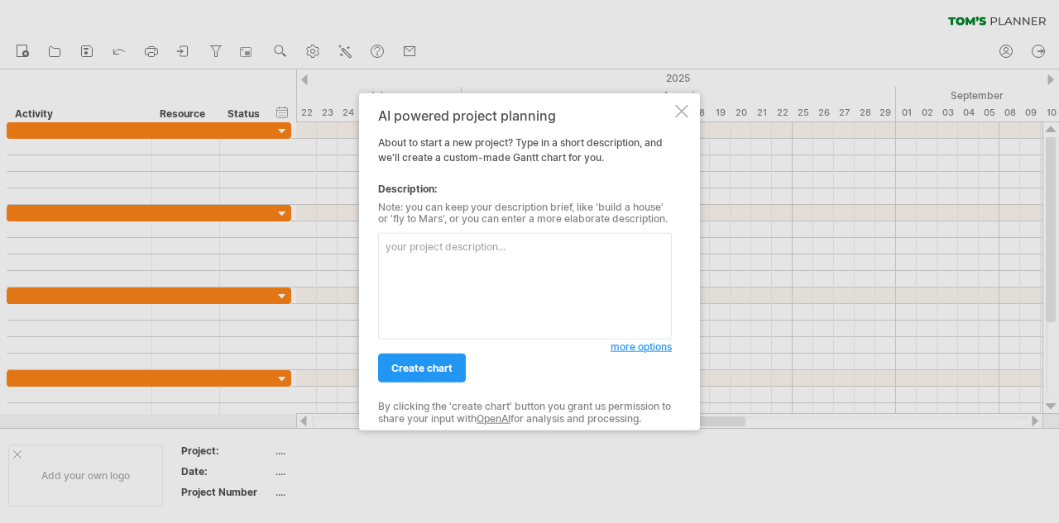  Describe the element at coordinates (641, 347) in the screenshot. I see `a: more options` at that location.